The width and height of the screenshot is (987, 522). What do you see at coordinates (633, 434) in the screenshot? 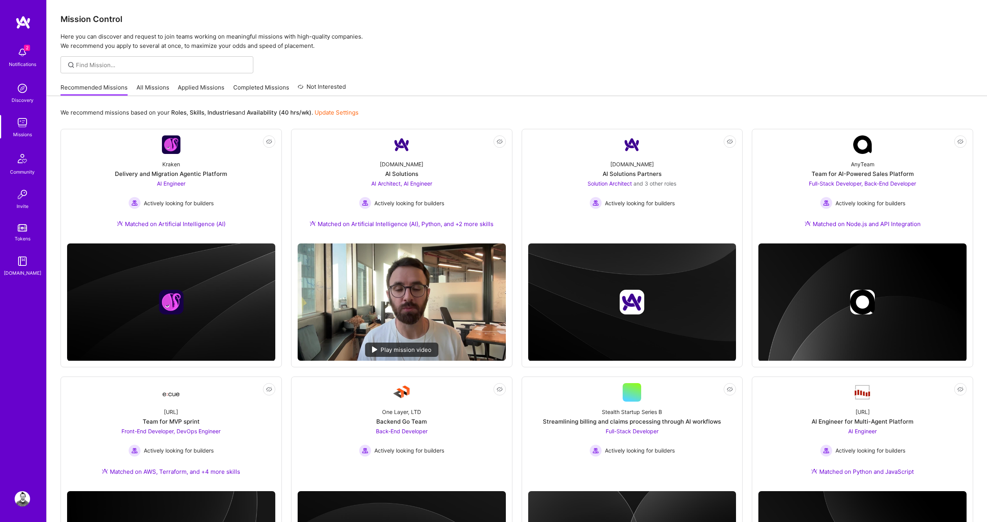
I see `a: Stealth Startup Series BStreamlining billing and claims processing through AI workflowsFull-Stack...` at bounding box center [633, 434].